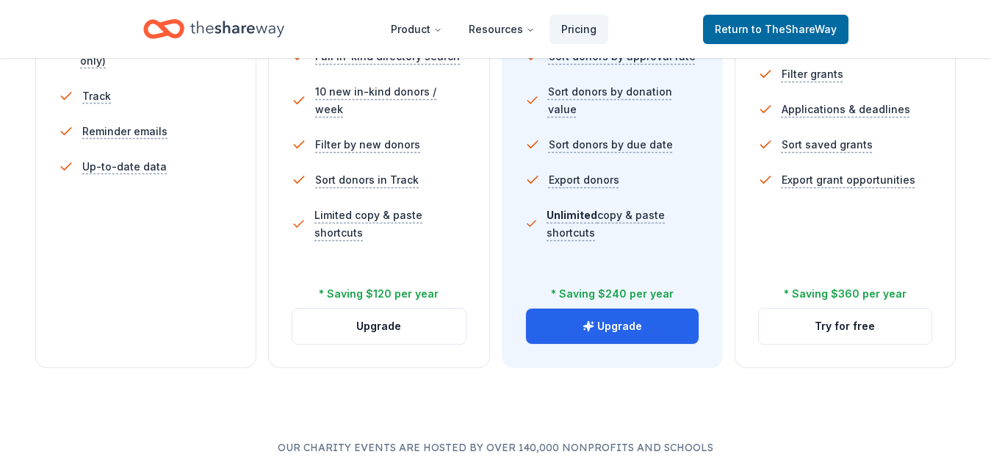  I want to click on span: Sort donors in Track, so click(367, 180).